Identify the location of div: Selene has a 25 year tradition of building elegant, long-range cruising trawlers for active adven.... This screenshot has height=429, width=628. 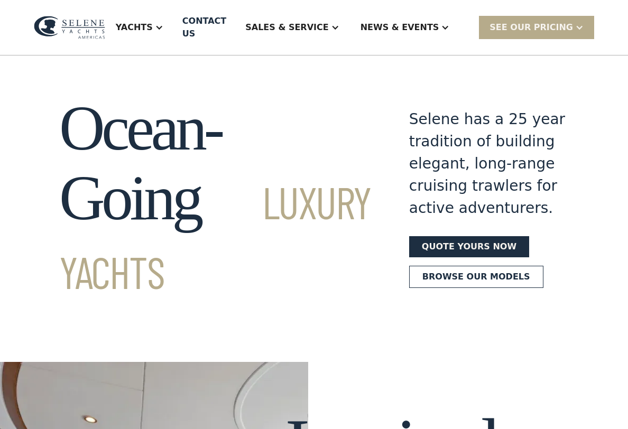
(489, 164).